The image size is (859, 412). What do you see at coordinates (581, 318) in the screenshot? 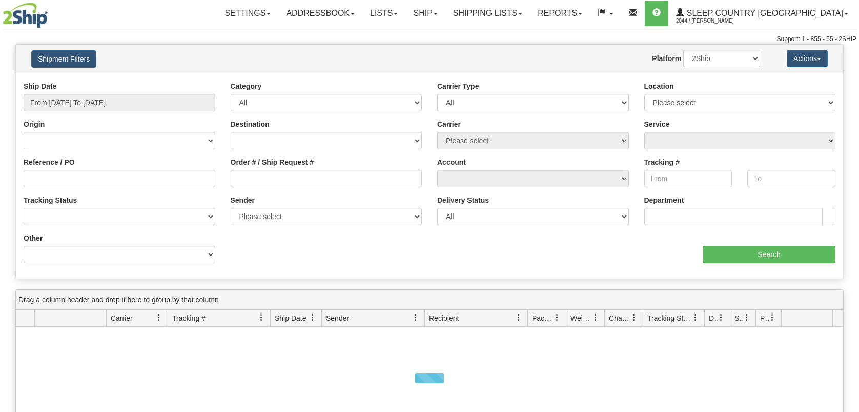
I see `span: Weight` at bounding box center [581, 318].